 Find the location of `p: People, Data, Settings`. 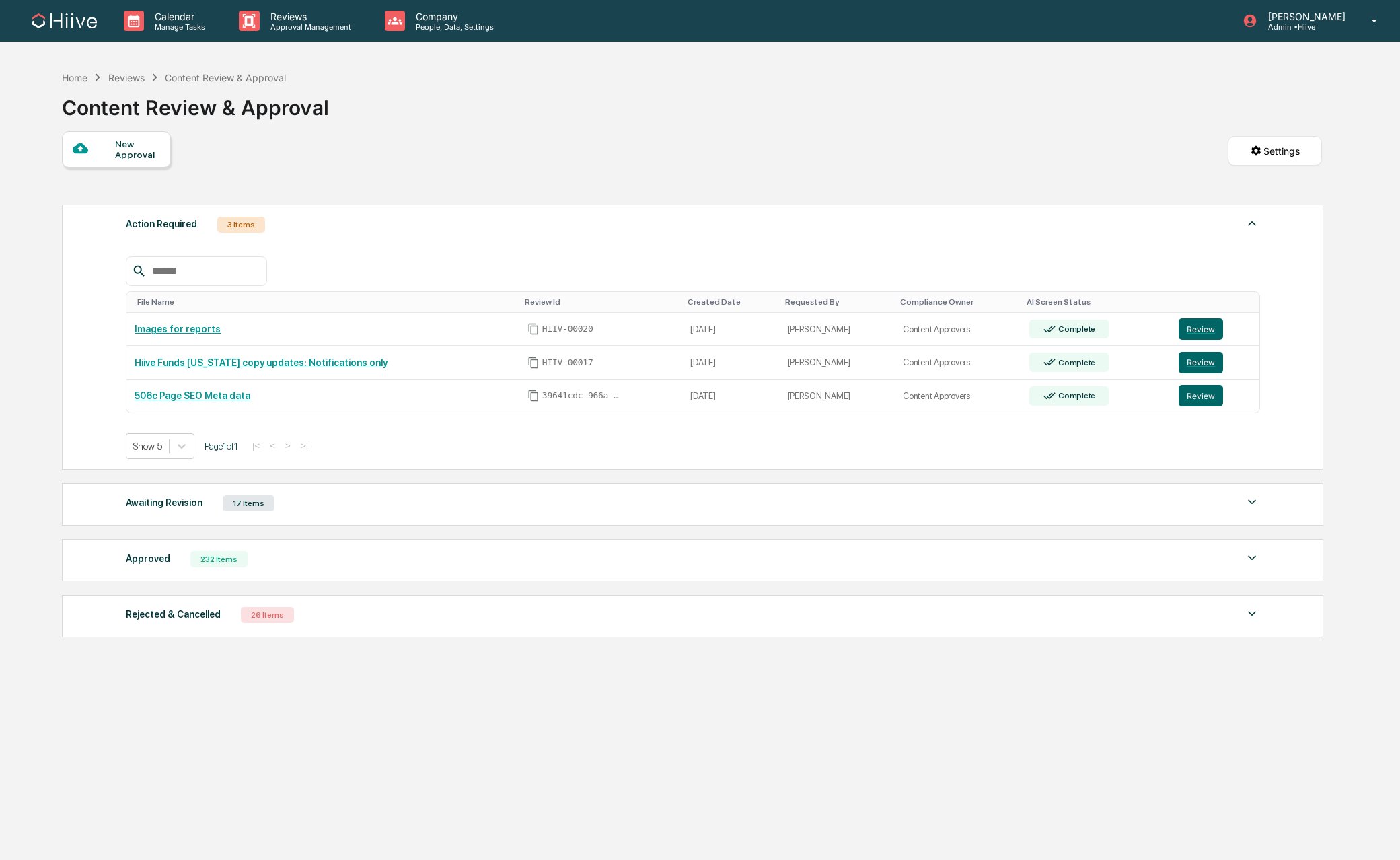

p: People, Data, Settings is located at coordinates (453, 27).